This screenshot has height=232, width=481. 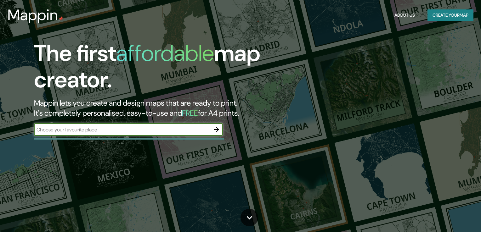 I want to click on img: mappin-pin, so click(x=61, y=19).